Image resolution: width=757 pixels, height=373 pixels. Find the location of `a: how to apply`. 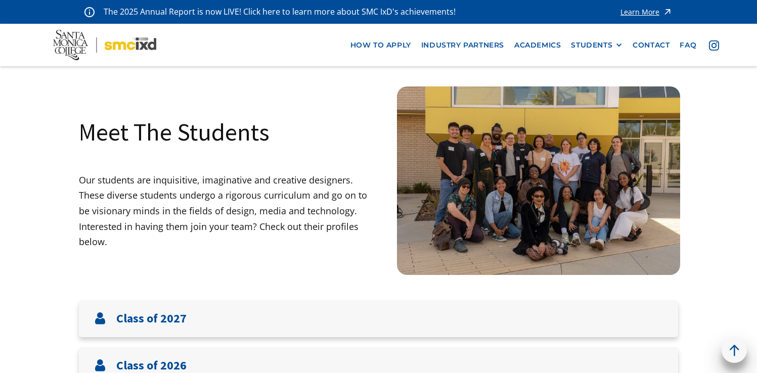

a: how to apply is located at coordinates (381, 45).